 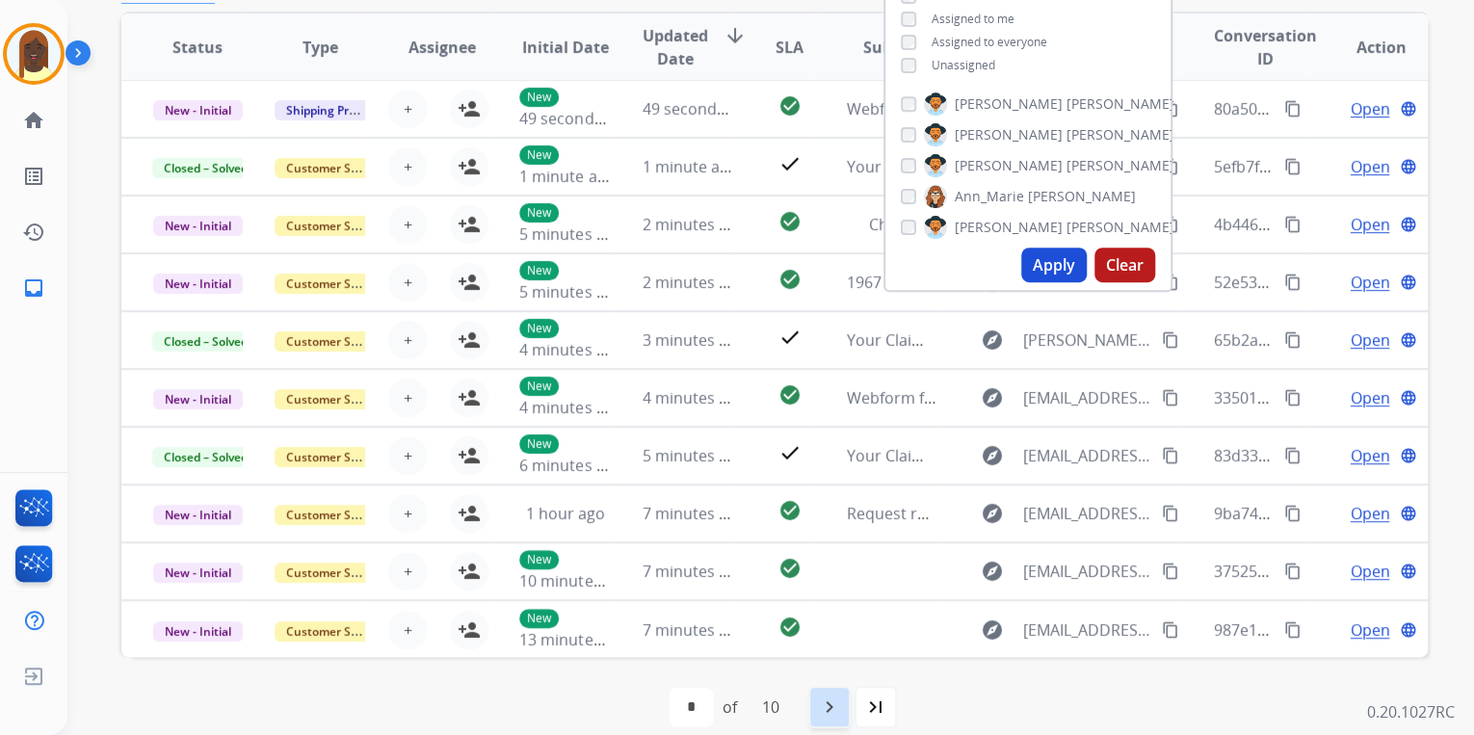 What do you see at coordinates (891, 47) in the screenshot?
I see `span: Subject` at bounding box center [891, 47].